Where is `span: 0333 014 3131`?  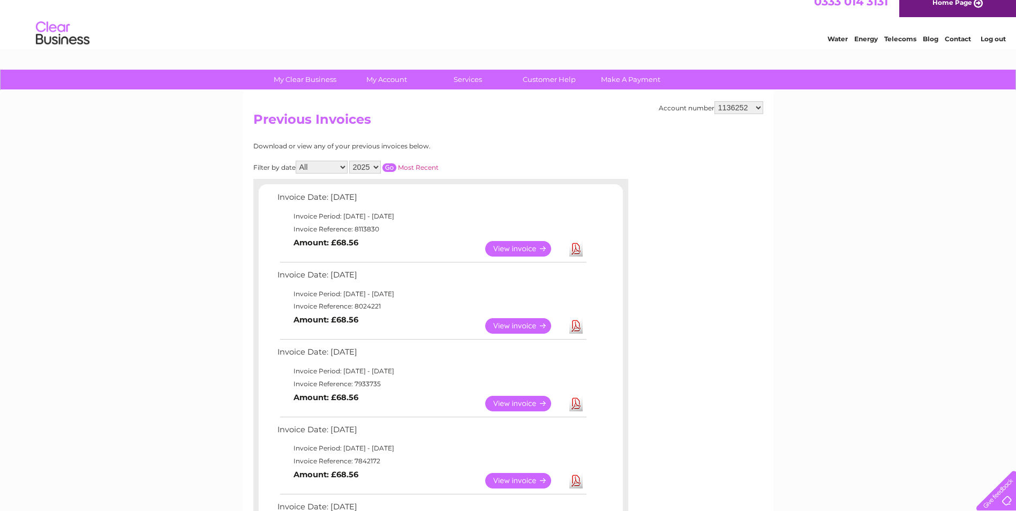 span: 0333 014 3131 is located at coordinates (851, 12).